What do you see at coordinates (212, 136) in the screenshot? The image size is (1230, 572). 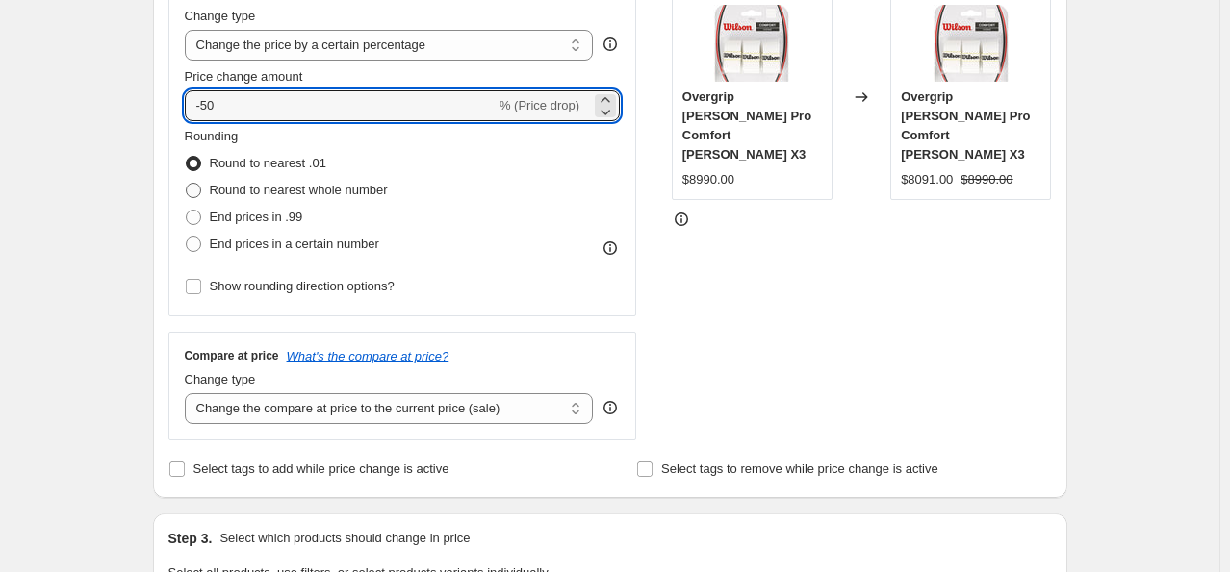 I see `span: Rounding` at bounding box center [212, 136].